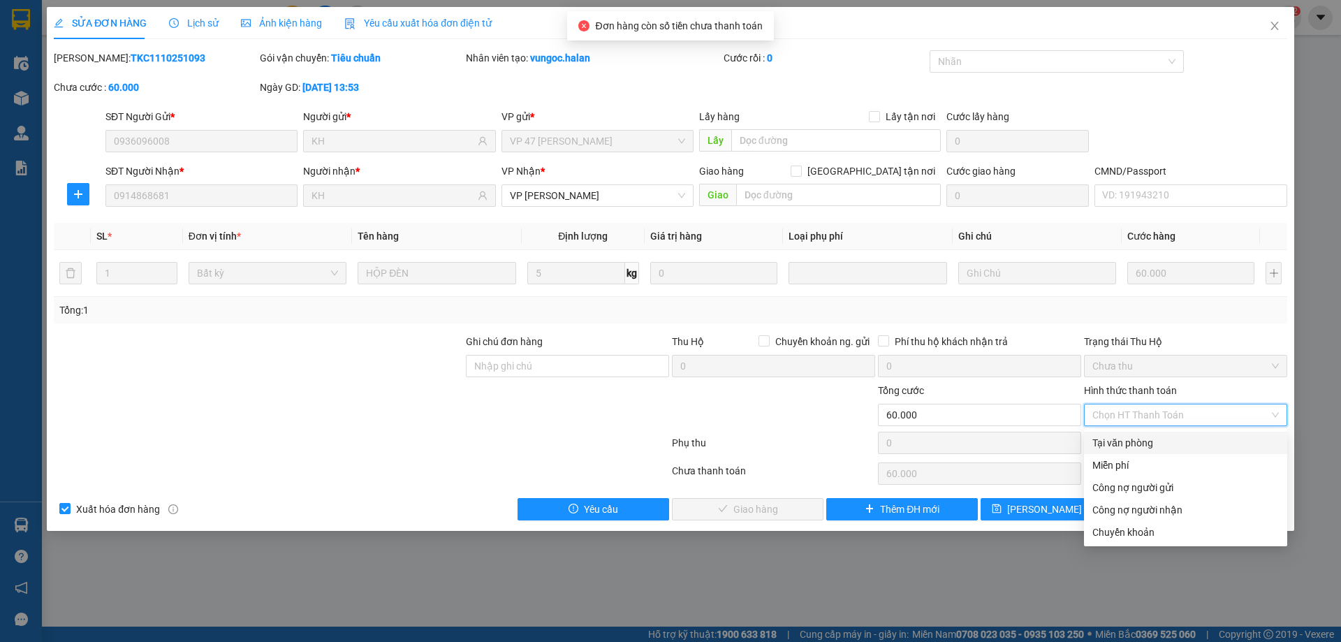 This screenshot has height=642, width=1341. Describe the element at coordinates (1037, 236) in the screenshot. I see `th: Ghi chú` at that location.